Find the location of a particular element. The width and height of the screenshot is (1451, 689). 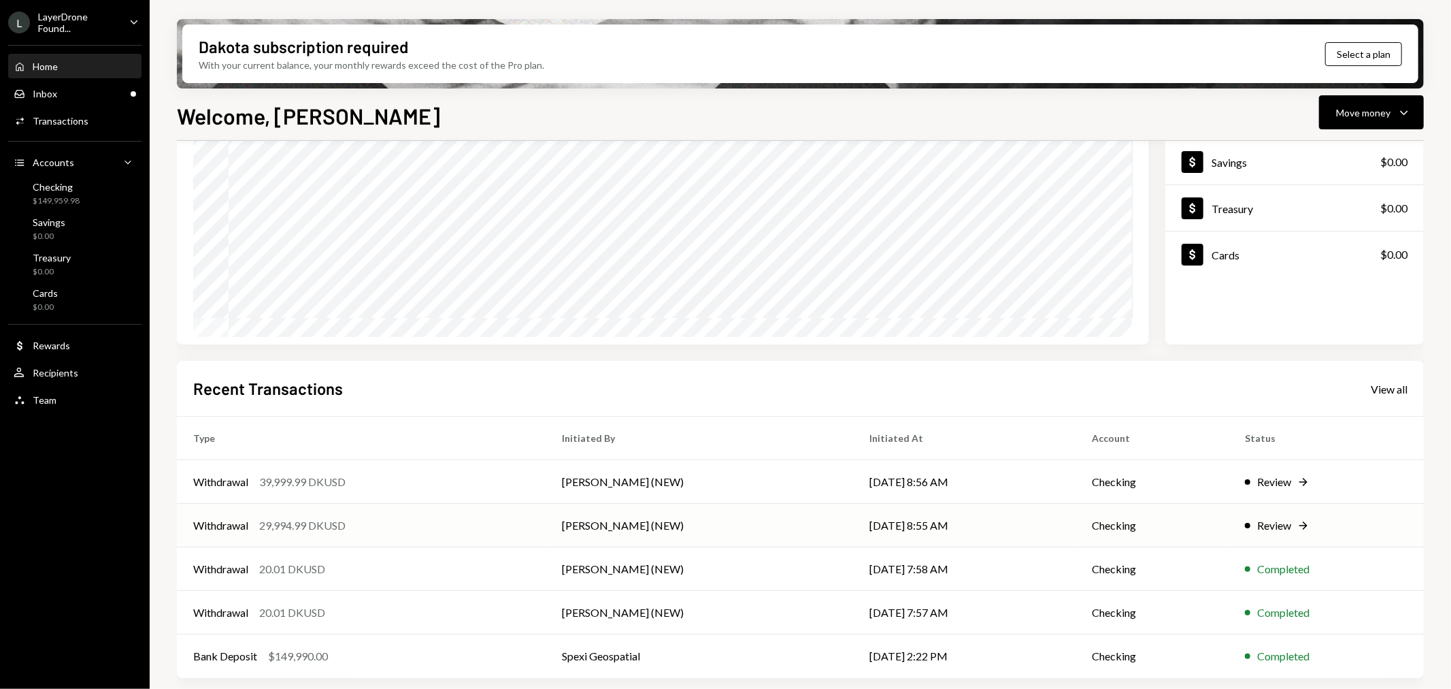

th: Initiated At is located at coordinates (964, 438).